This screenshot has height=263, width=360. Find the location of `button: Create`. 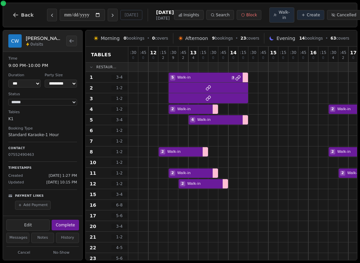

button: Create is located at coordinates (311, 15).